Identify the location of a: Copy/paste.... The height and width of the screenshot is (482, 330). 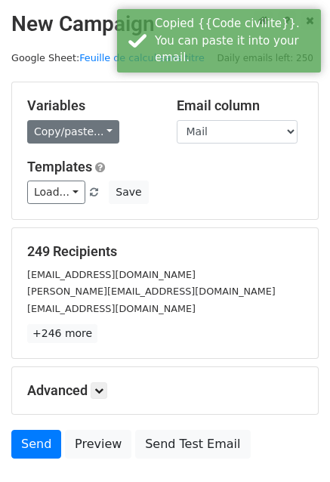
(73, 131).